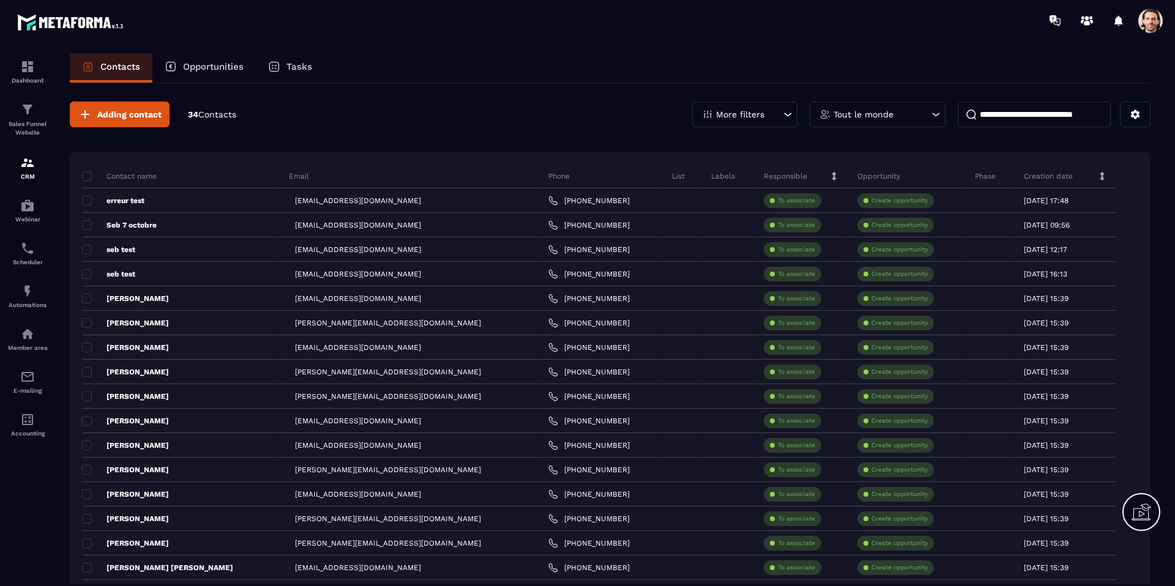  I want to click on span: Adding contact, so click(129, 114).